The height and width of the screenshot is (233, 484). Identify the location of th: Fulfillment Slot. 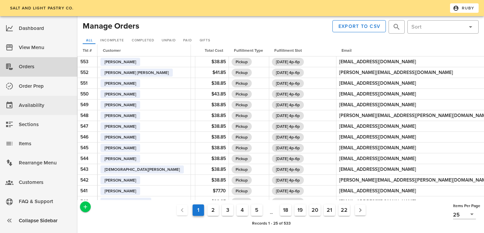
(303, 50).